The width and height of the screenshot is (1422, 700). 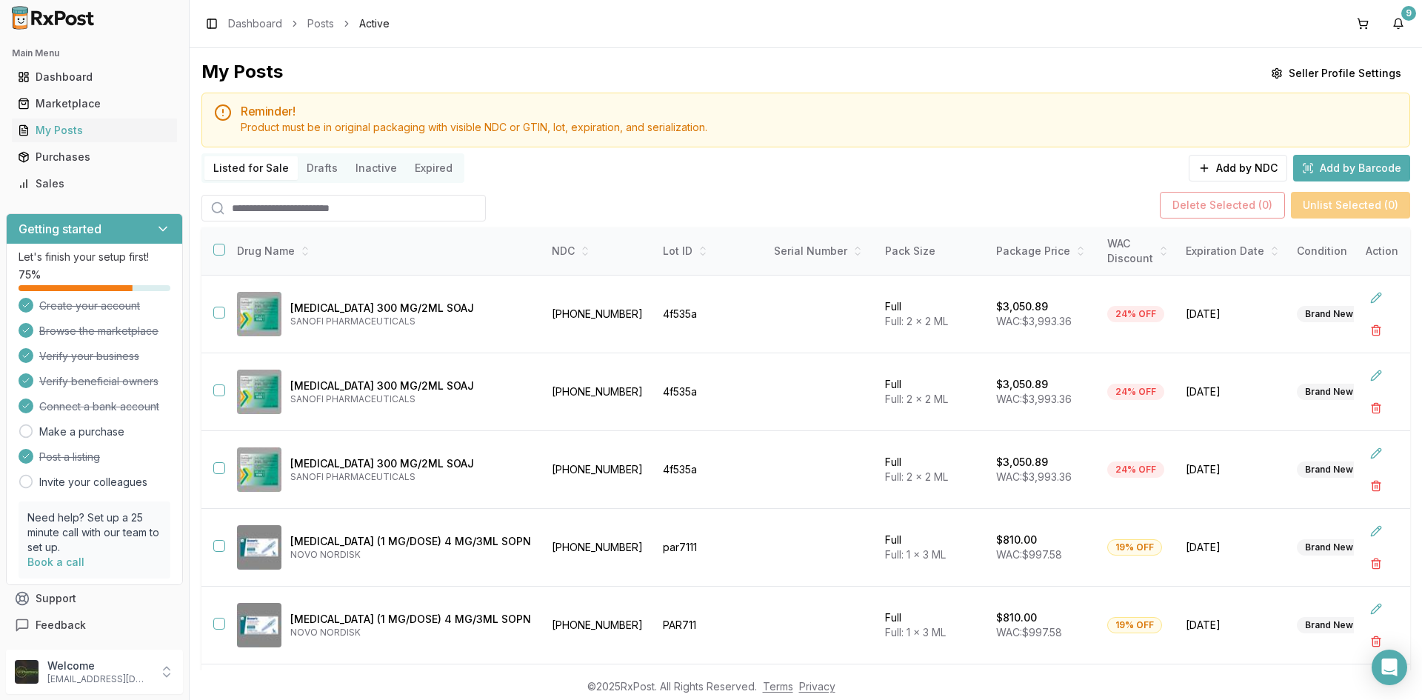 What do you see at coordinates (30, 275) in the screenshot?
I see `span: 75 %` at bounding box center [30, 275].